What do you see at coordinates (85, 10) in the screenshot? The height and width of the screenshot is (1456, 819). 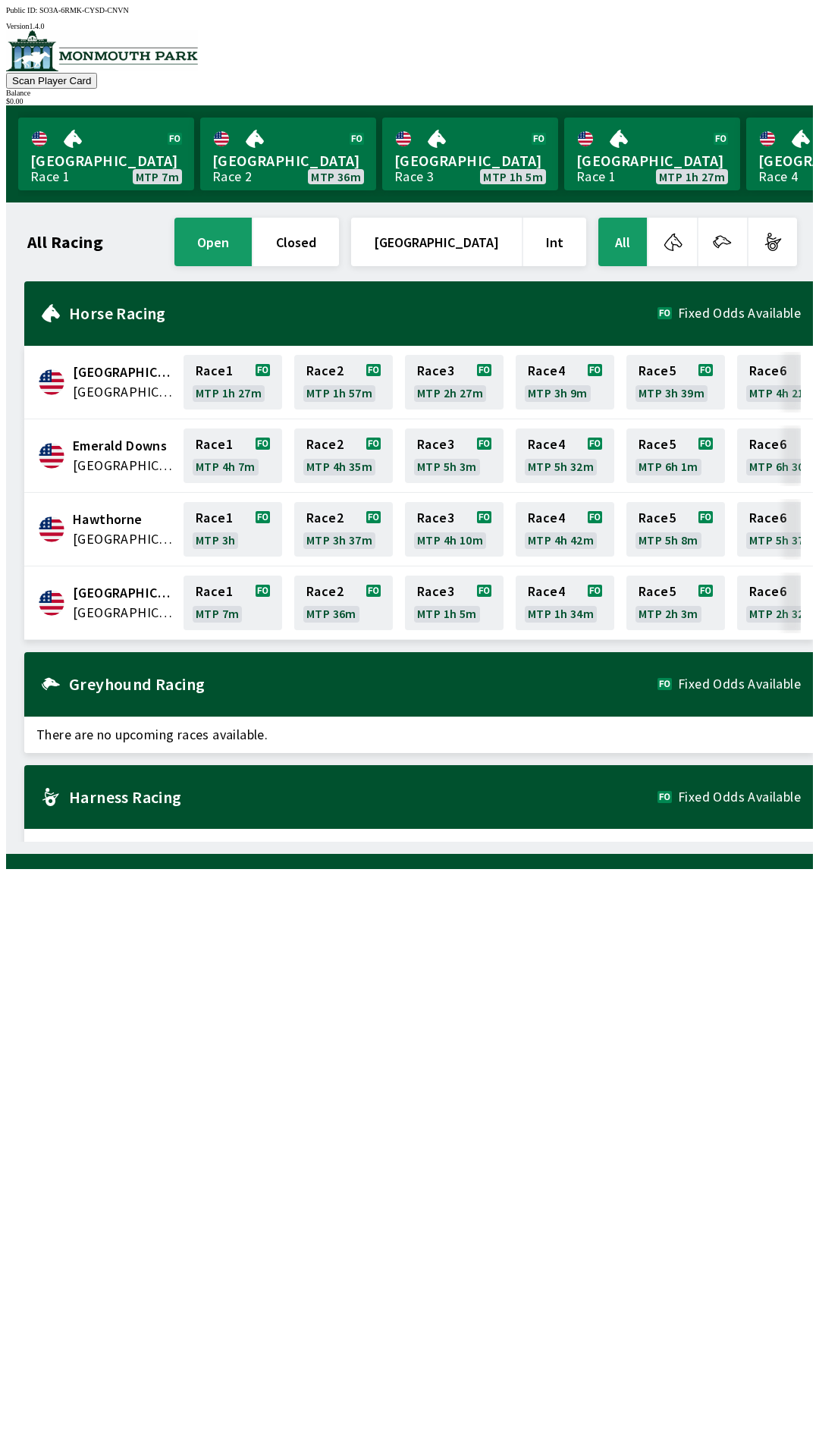 I see `span: SO3A-6RMK-CYSD-CNVN` at bounding box center [85, 10].